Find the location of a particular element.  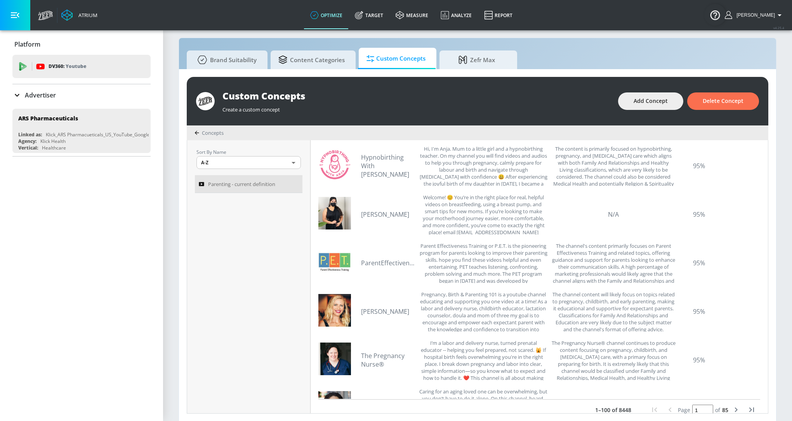

span: Concepts is located at coordinates (213, 133).